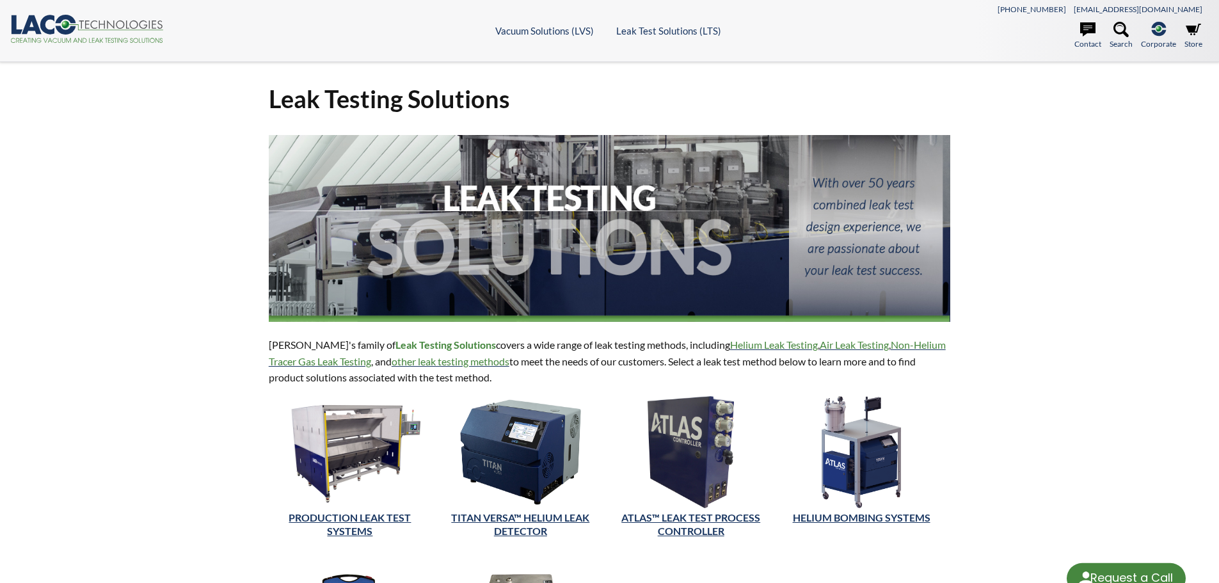 This screenshot has height=583, width=1219. I want to click on span: other leak testing methods, so click(451, 361).